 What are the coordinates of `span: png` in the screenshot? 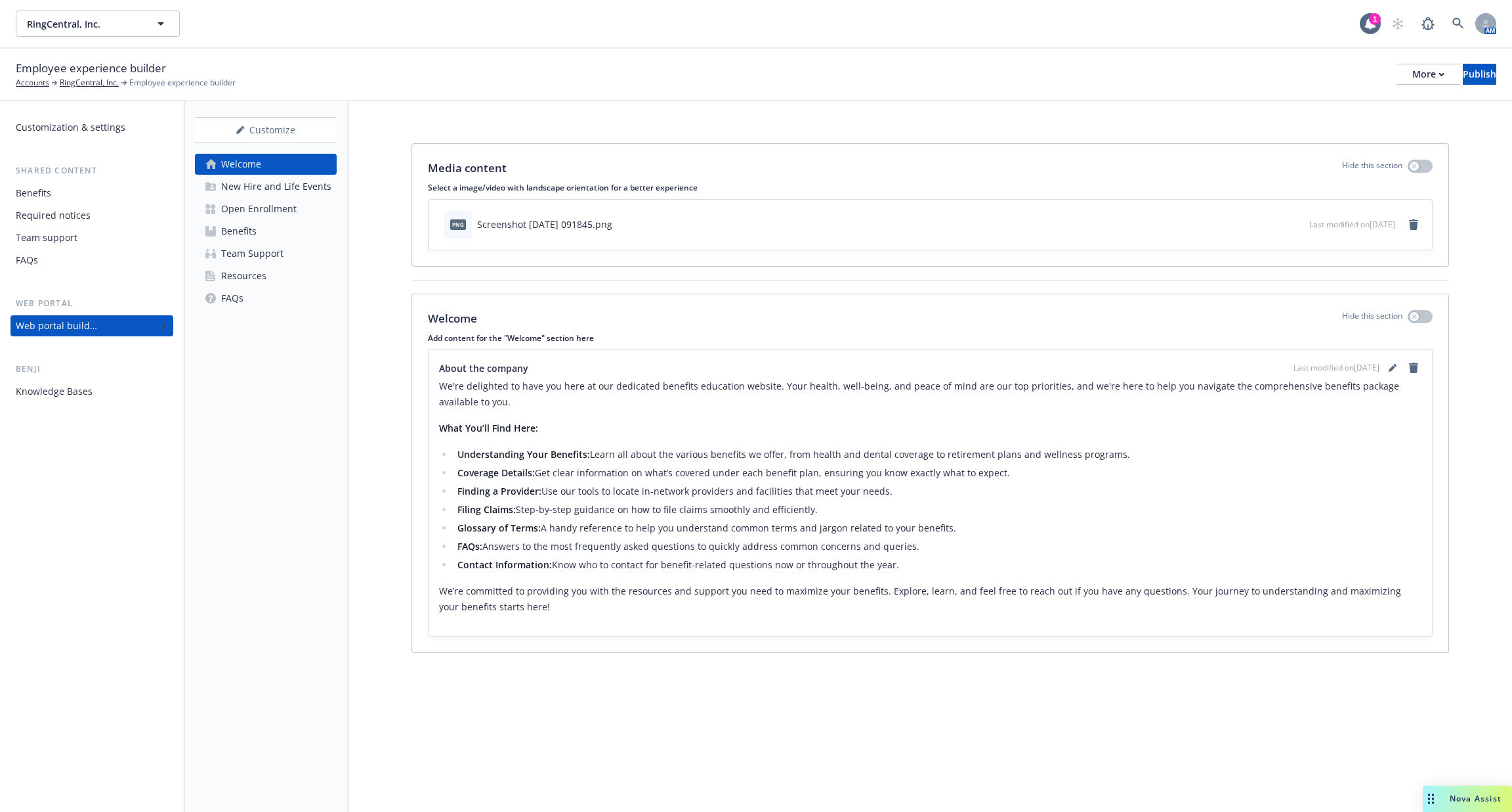 It's located at (458, 224).